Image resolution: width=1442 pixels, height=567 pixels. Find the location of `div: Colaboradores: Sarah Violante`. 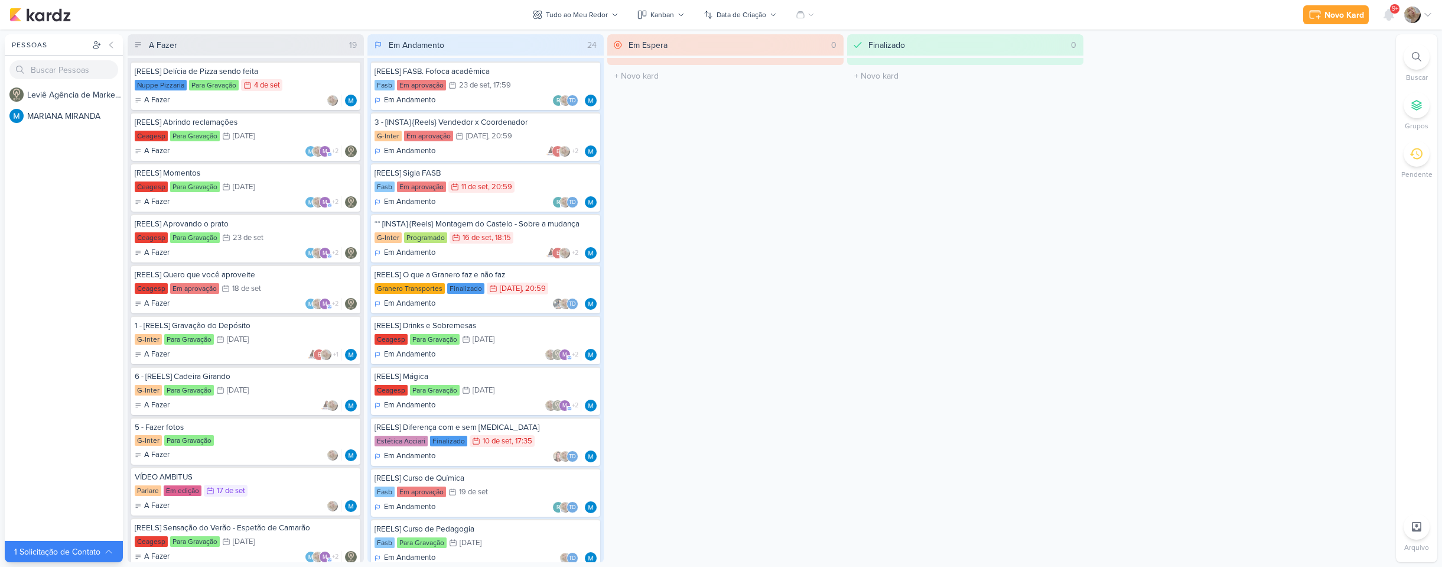

div: Colaboradores: Sarah Violante is located at coordinates (334, 455).